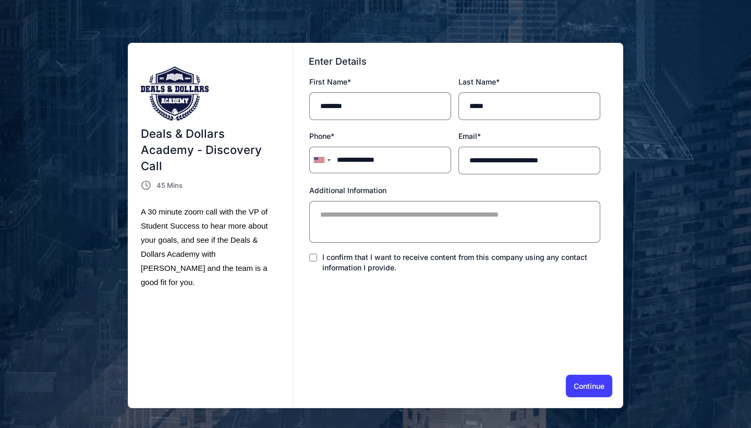 The image size is (751, 428). What do you see at coordinates (204, 247) in the screenshot?
I see `span: A 30 minute zoom call with the VP of Student Success to hear more about your goals, and see if th...` at bounding box center [204, 247].